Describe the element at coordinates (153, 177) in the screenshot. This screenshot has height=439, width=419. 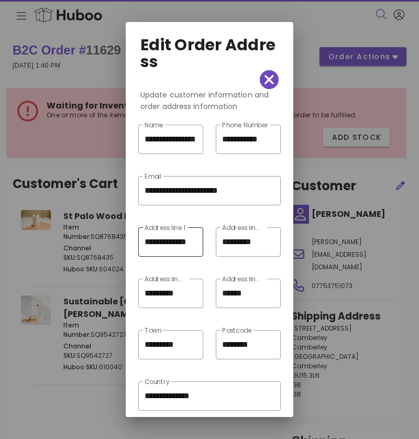
I see `label: Email` at that location.